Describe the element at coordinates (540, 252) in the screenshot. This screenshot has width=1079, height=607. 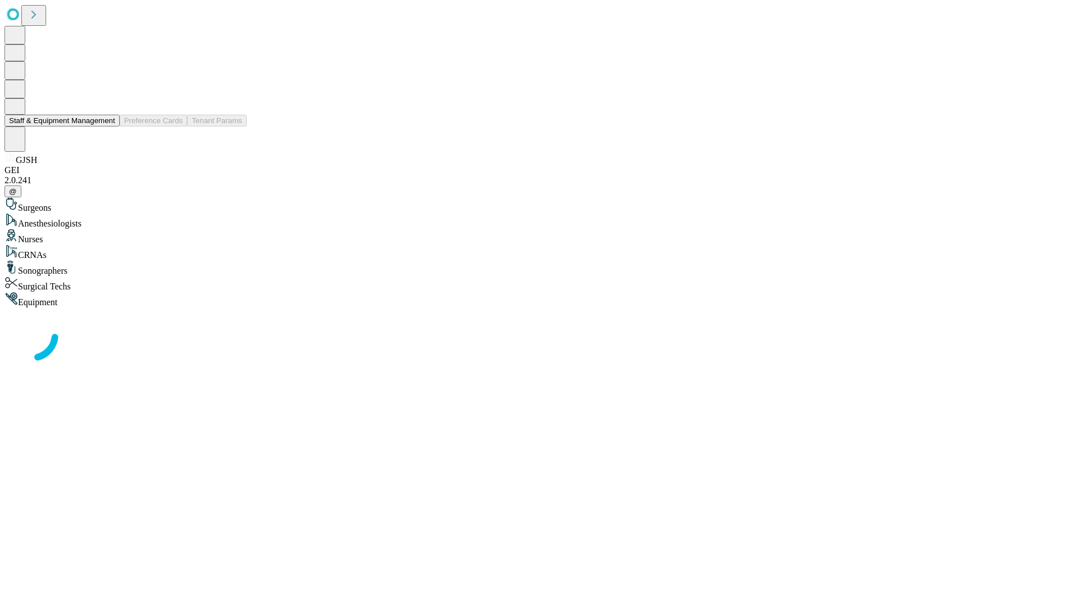
I see `div: CRNAs` at that location.